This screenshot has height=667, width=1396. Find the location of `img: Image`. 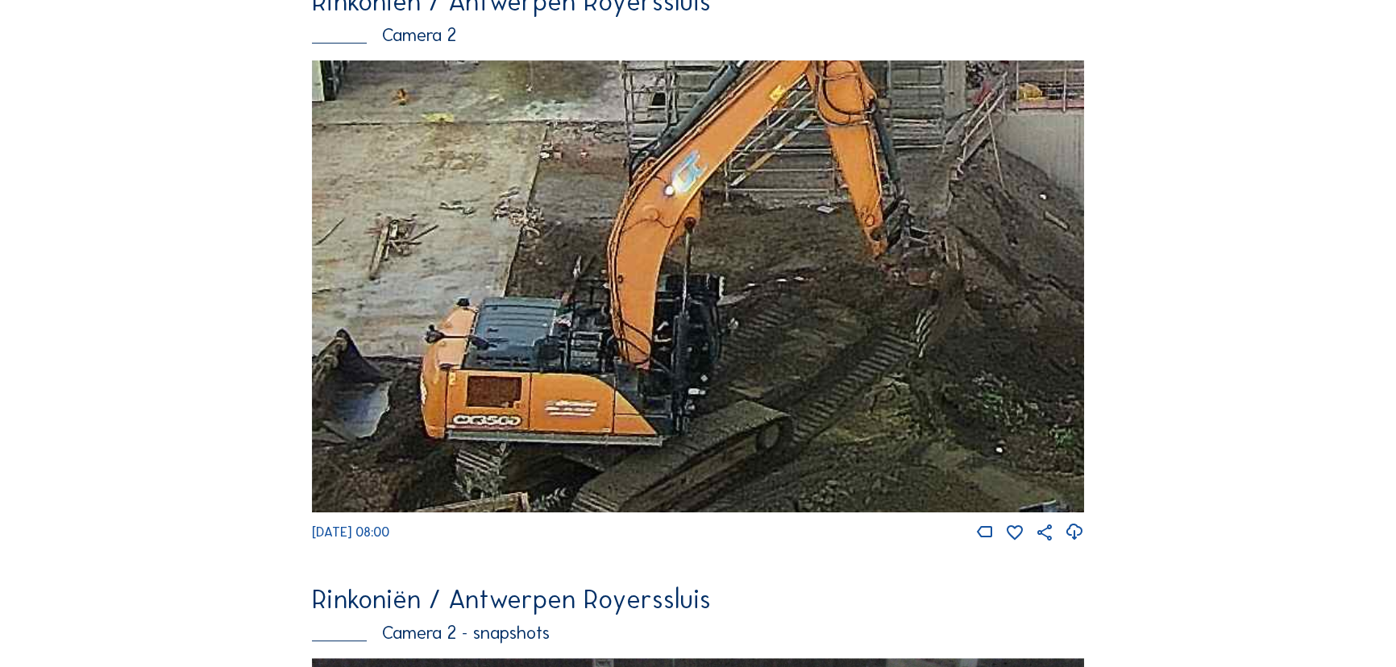

img: Image is located at coordinates (698, 287).